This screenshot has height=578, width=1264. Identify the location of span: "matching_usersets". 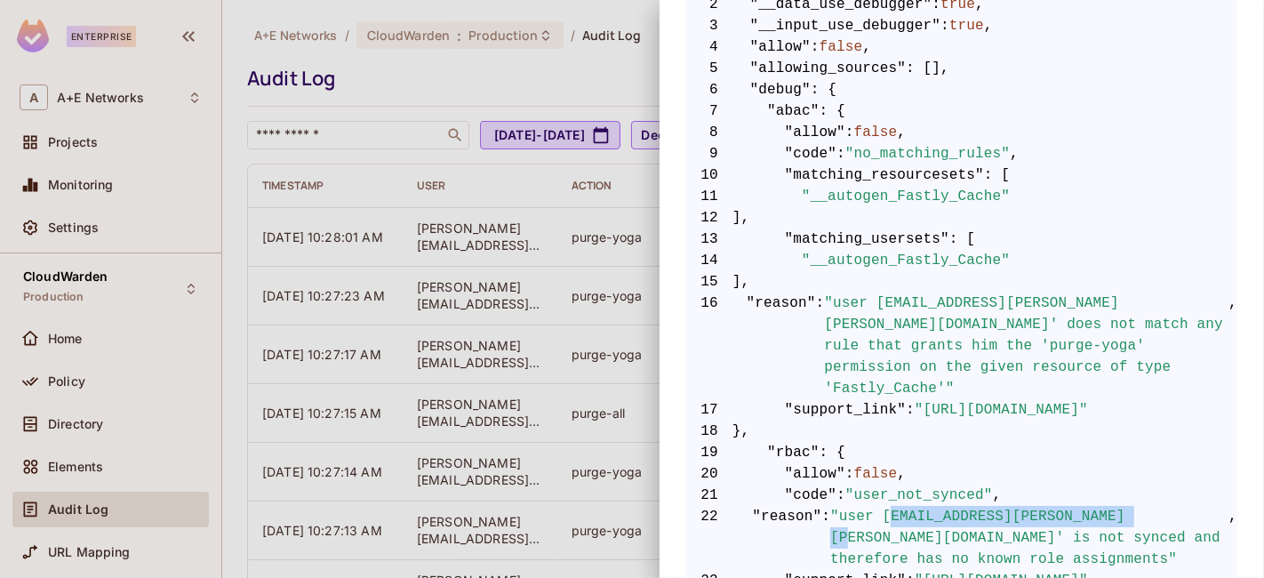
(867, 239).